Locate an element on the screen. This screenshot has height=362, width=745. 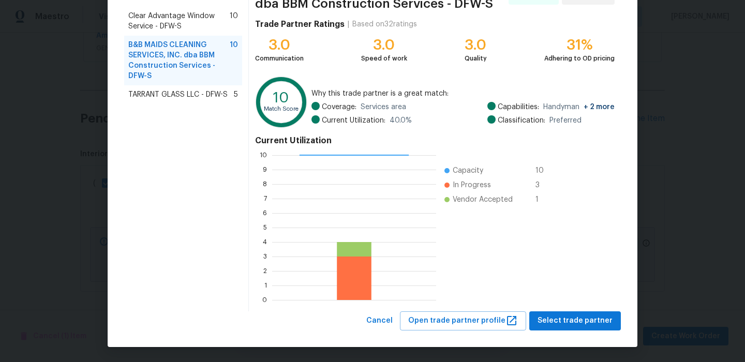
div: Adhering to OD pricing is located at coordinates (579, 58).